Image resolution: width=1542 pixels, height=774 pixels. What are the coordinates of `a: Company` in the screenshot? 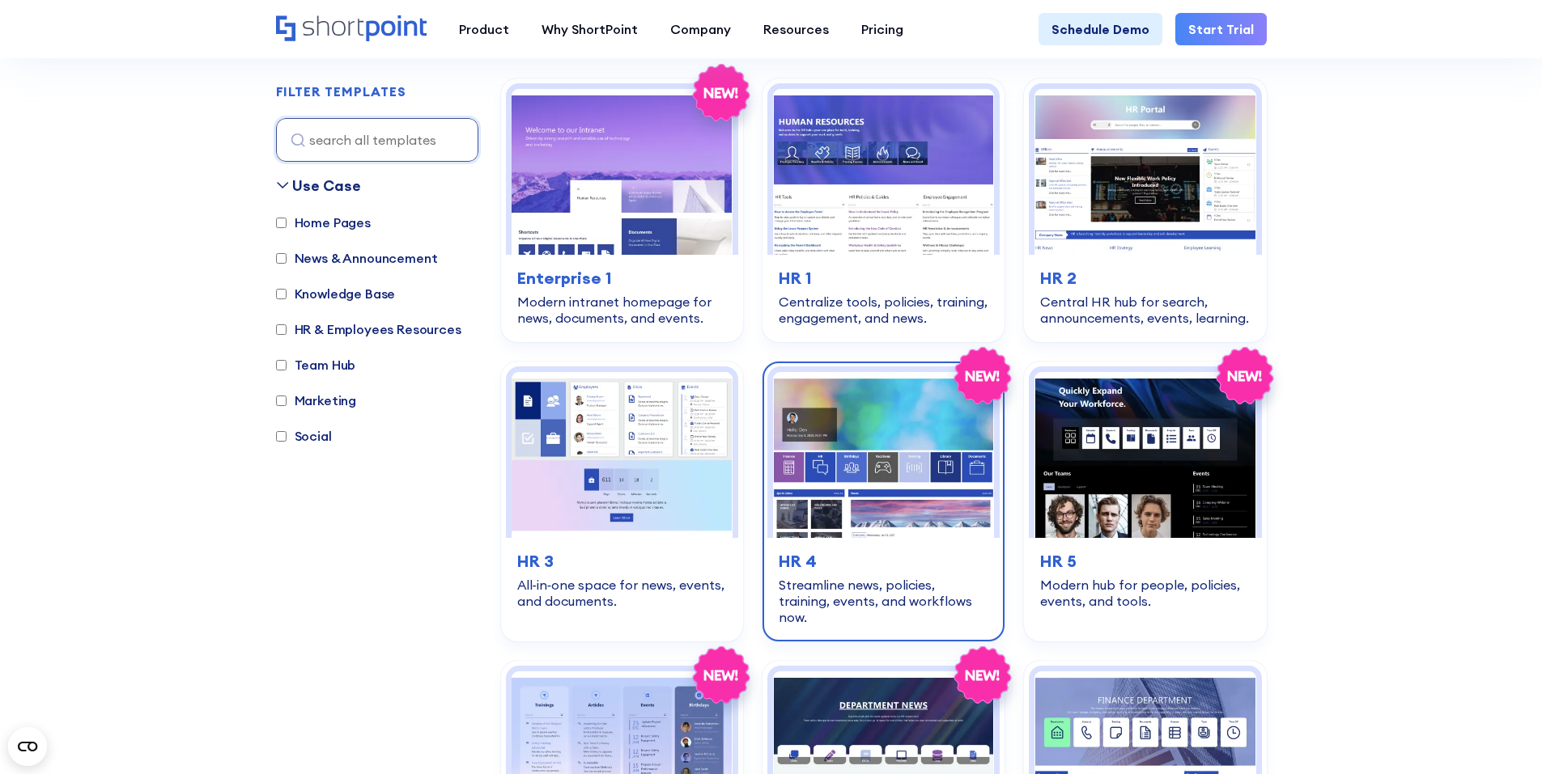 It's located at (700, 29).